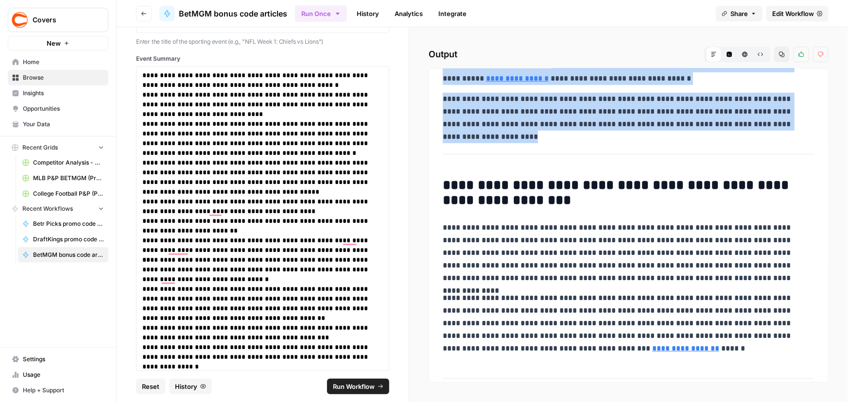 Image resolution: width=848 pixels, height=402 pixels. Describe the element at coordinates (58, 109) in the screenshot. I see `a: Opportunities` at that location.